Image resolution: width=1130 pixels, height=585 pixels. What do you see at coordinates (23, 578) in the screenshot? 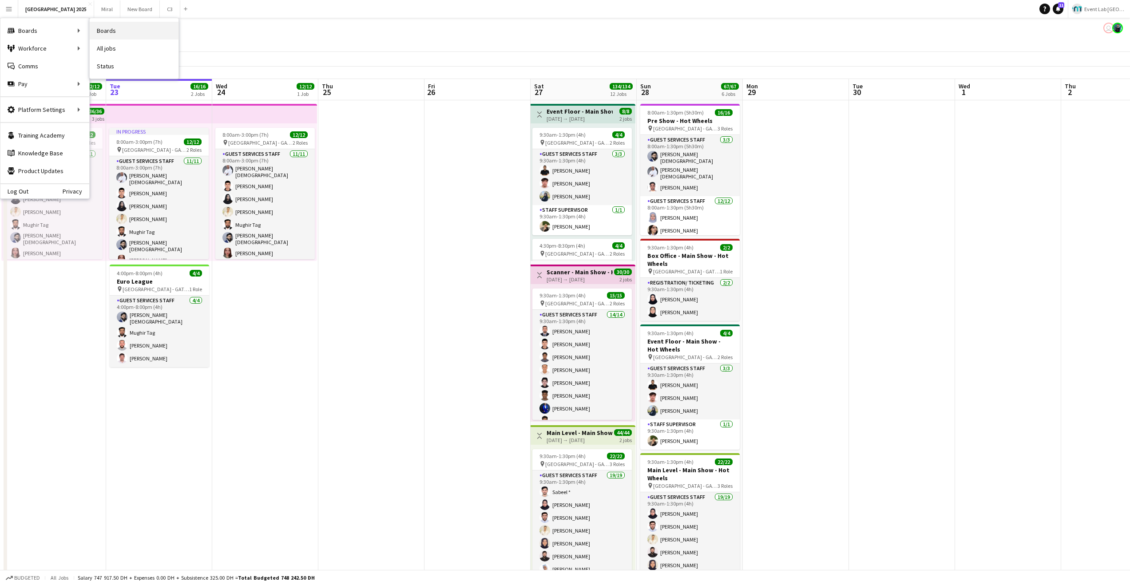
I see `button: Budgeted` at bounding box center [23, 578].